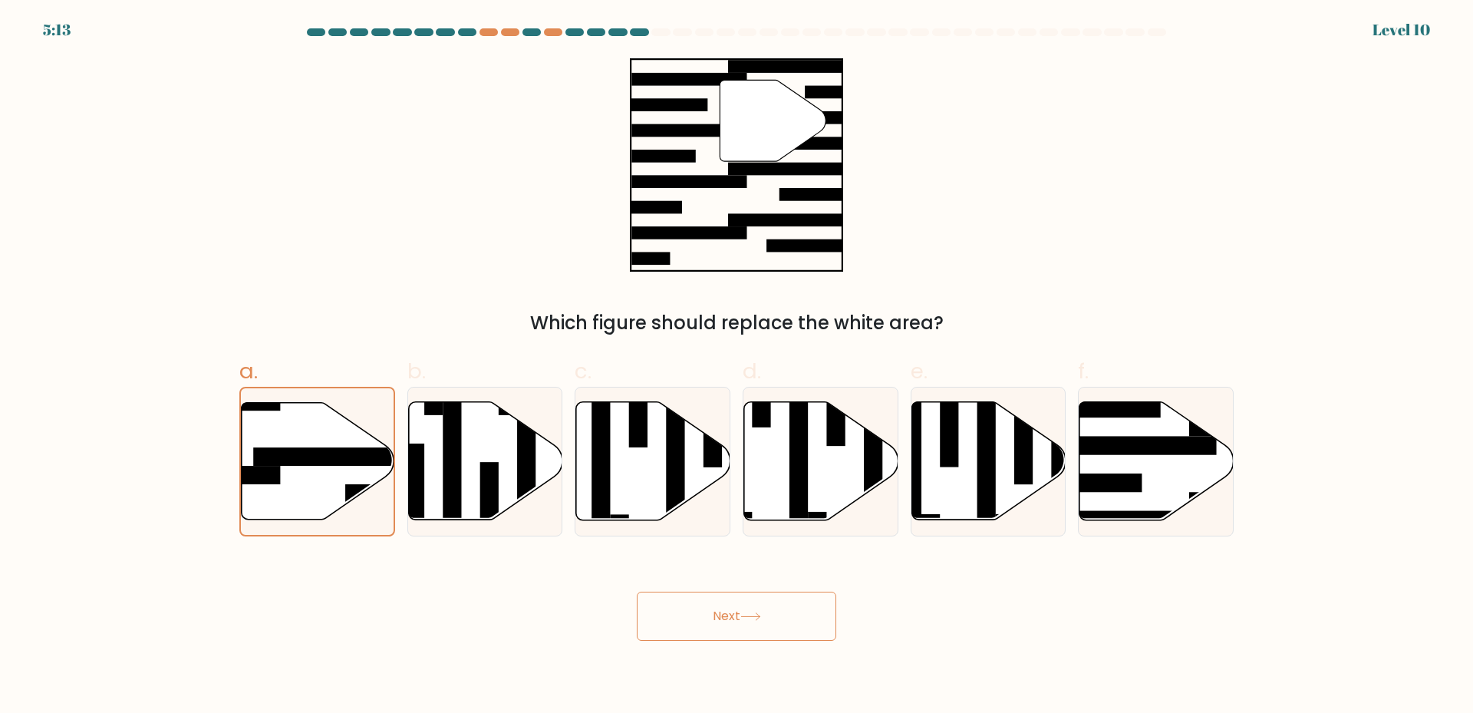 This screenshot has height=713, width=1473. What do you see at coordinates (1401, 30) in the screenshot?
I see `div: Level 10` at bounding box center [1401, 30].